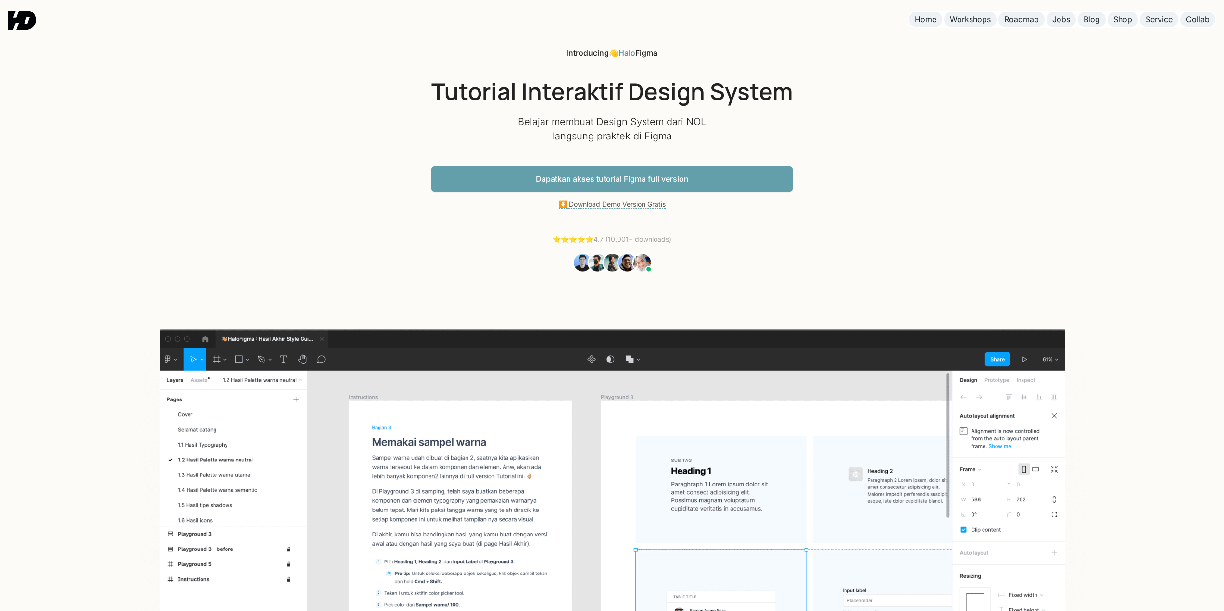 The image size is (1224, 611). What do you see at coordinates (1197, 19) in the screenshot?
I see `div: Collab` at bounding box center [1197, 19].